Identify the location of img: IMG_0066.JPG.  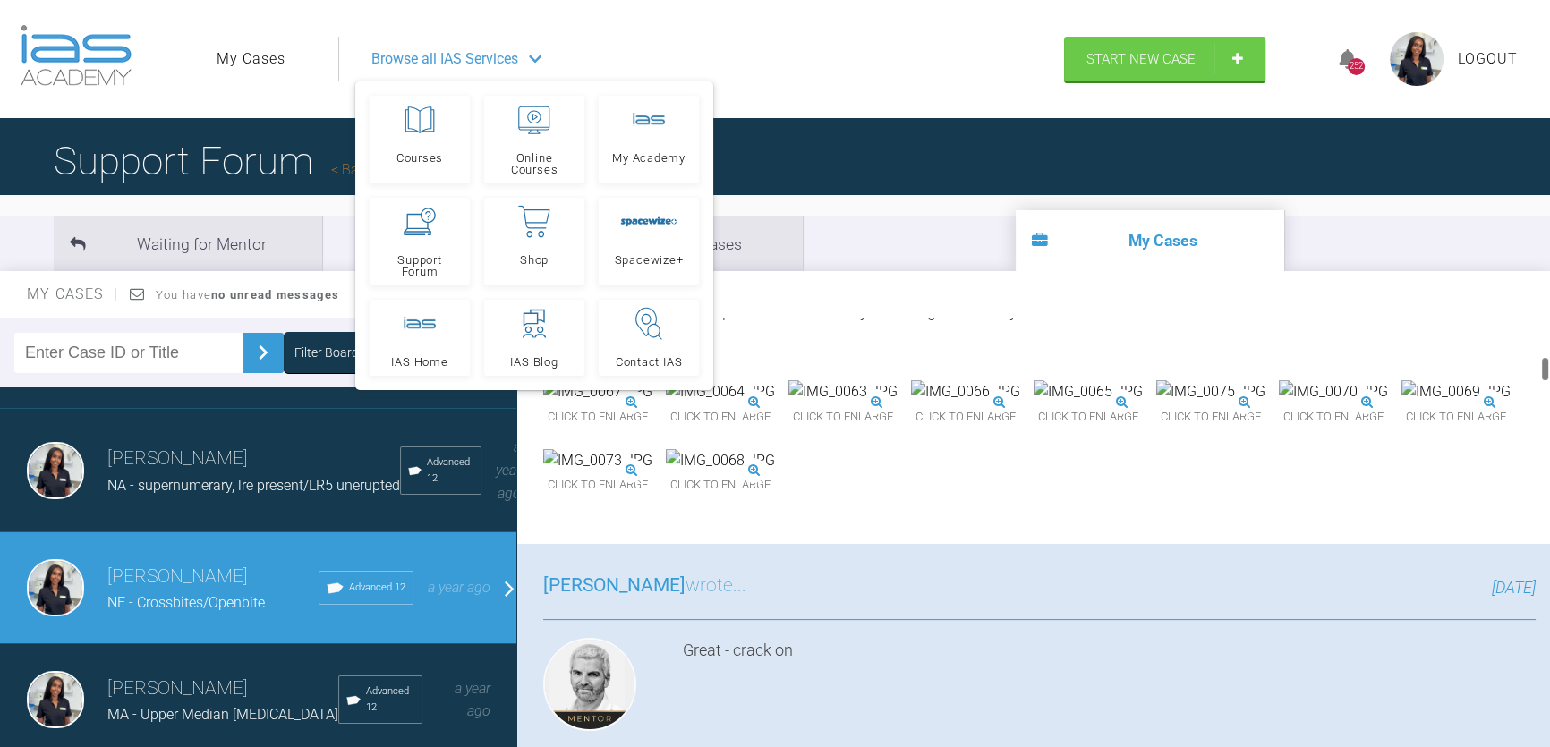
(966, 392).